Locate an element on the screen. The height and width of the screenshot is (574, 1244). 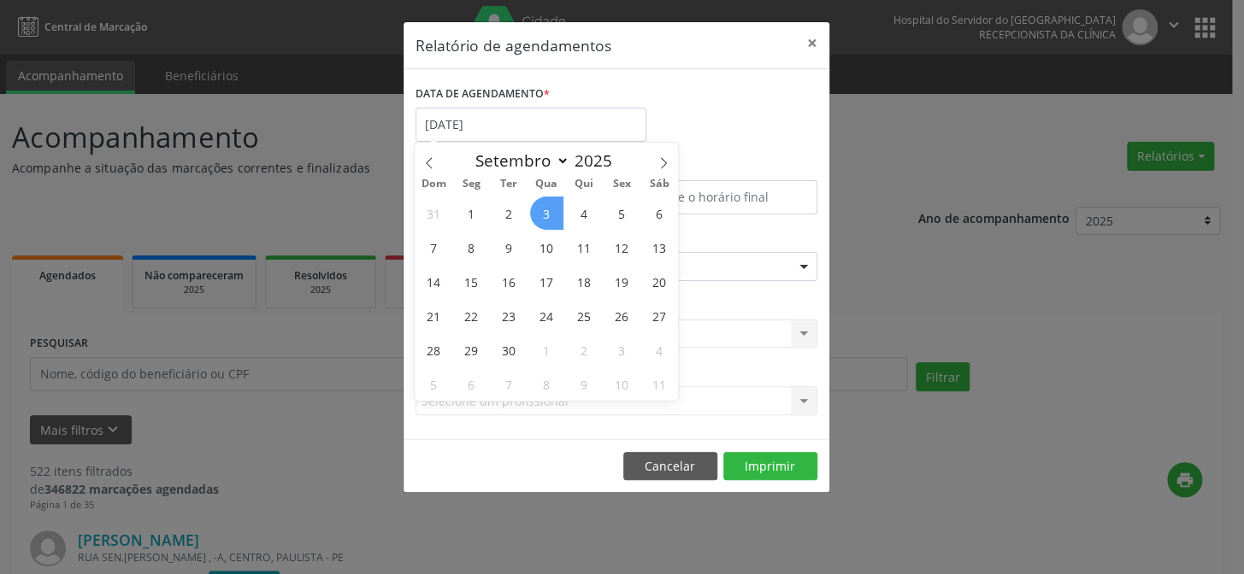
span: Setembro 19, 2025 is located at coordinates (621, 281).